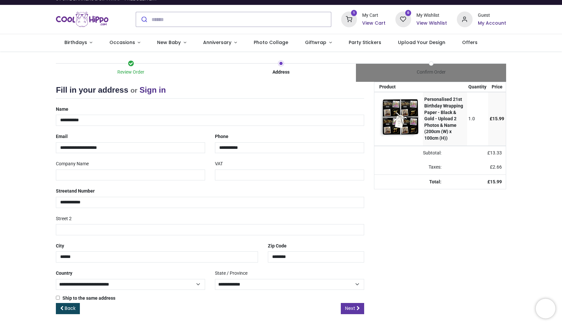 Image resolution: width=562 pixels, height=325 pixels. Describe the element at coordinates (60, 246) in the screenshot. I see `label: City` at that location.